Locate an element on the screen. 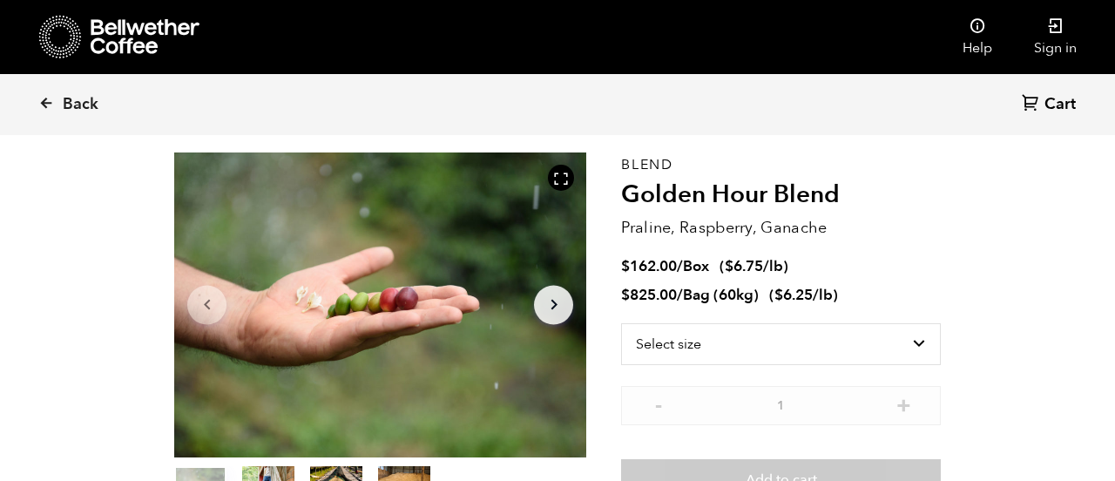 The image size is (1115, 481). span: Cart is located at coordinates (1060, 105).